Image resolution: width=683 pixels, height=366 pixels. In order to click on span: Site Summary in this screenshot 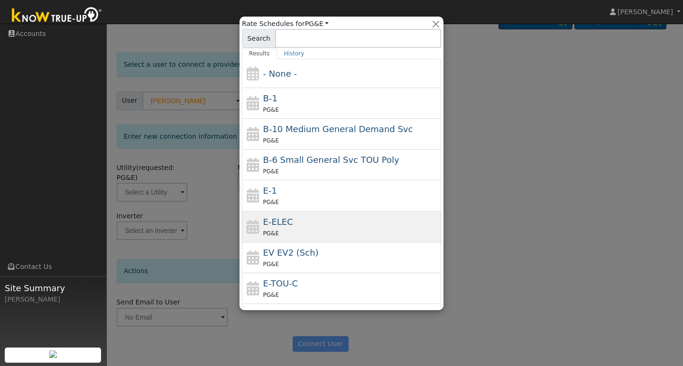, I will do `click(53, 288)`.